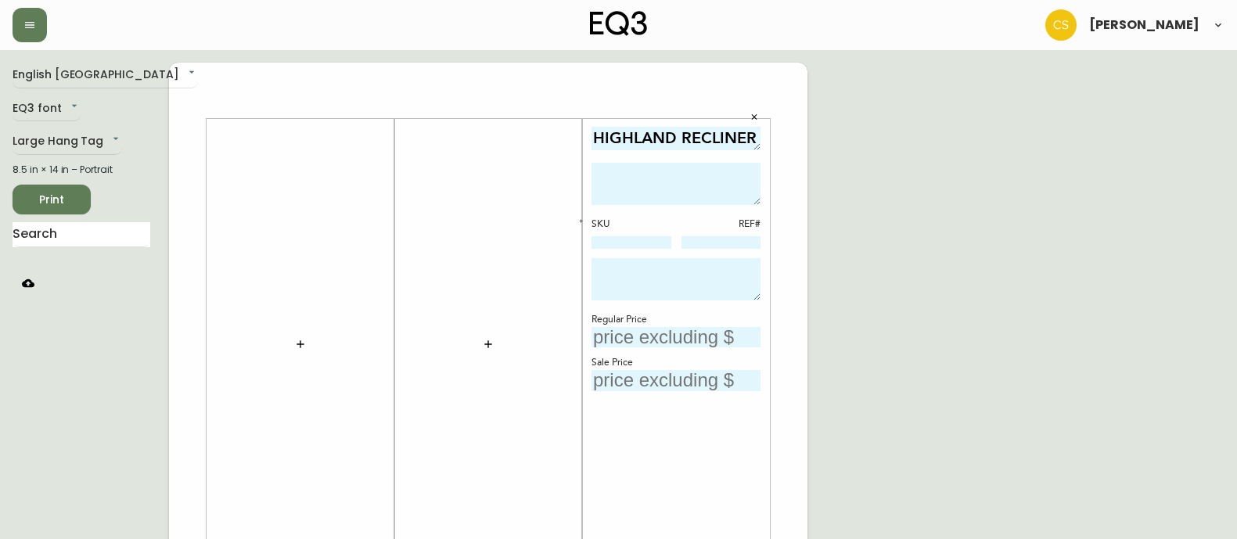  Describe the element at coordinates (676, 320) in the screenshot. I see `div: Regular Price` at that location.